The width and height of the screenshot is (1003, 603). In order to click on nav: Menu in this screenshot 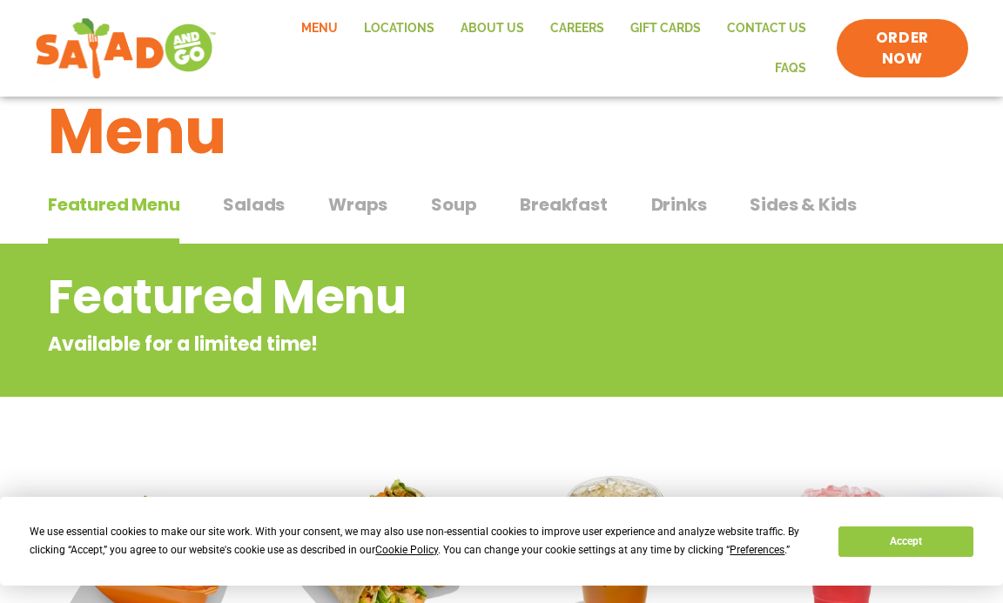, I will do `click(527, 48)`.